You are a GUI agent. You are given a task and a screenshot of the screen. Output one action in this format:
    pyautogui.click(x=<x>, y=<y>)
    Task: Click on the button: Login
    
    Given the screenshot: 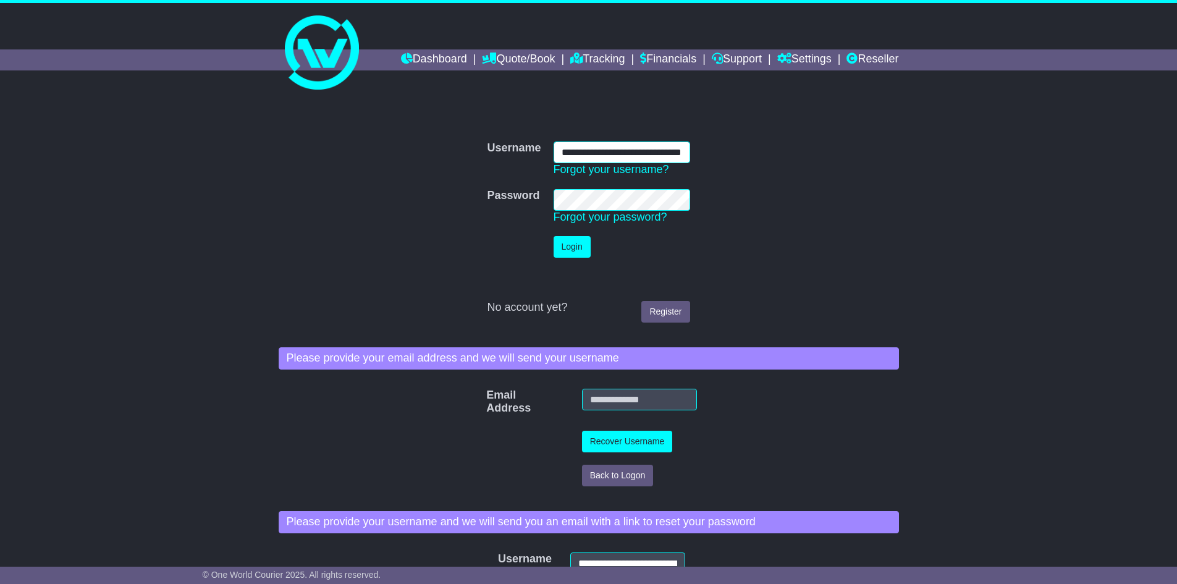 What is the action you would take?
    pyautogui.click(x=572, y=246)
    